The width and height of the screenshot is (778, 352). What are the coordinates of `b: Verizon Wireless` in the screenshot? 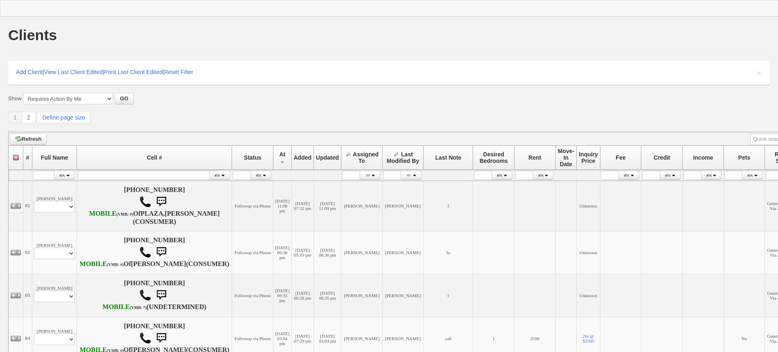 It's located at (124, 307).